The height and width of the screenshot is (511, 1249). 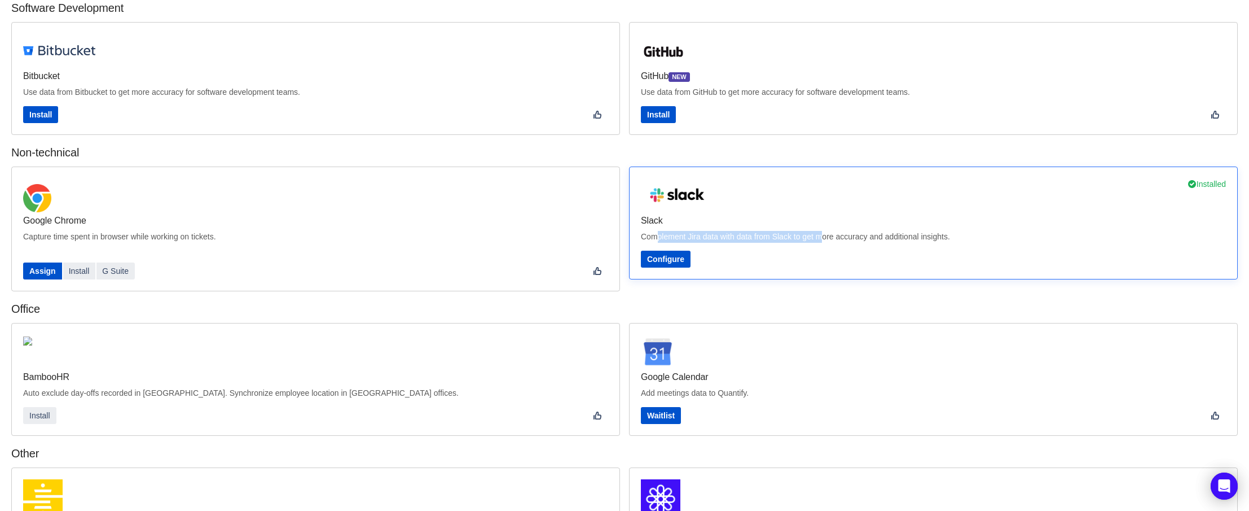 I want to click on span: check, so click(x=1192, y=184).